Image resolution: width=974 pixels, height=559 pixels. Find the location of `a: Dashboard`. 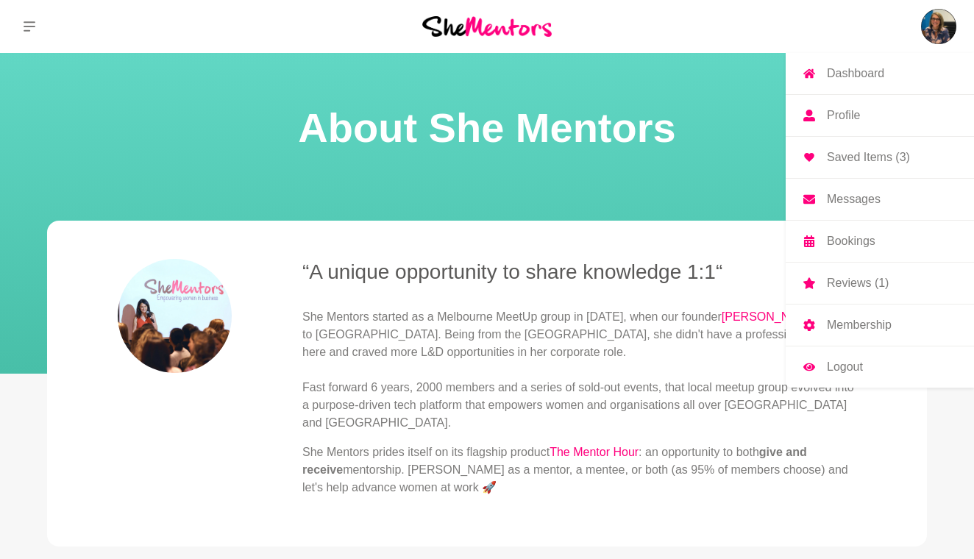

a: Dashboard is located at coordinates (880, 74).